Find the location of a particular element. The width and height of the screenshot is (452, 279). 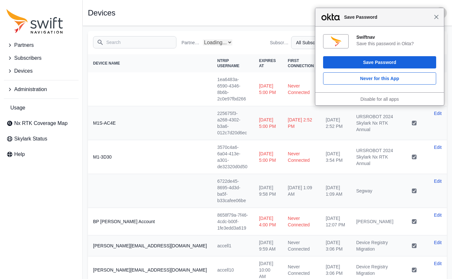

th: M1-3D30 is located at coordinates (150, 157).